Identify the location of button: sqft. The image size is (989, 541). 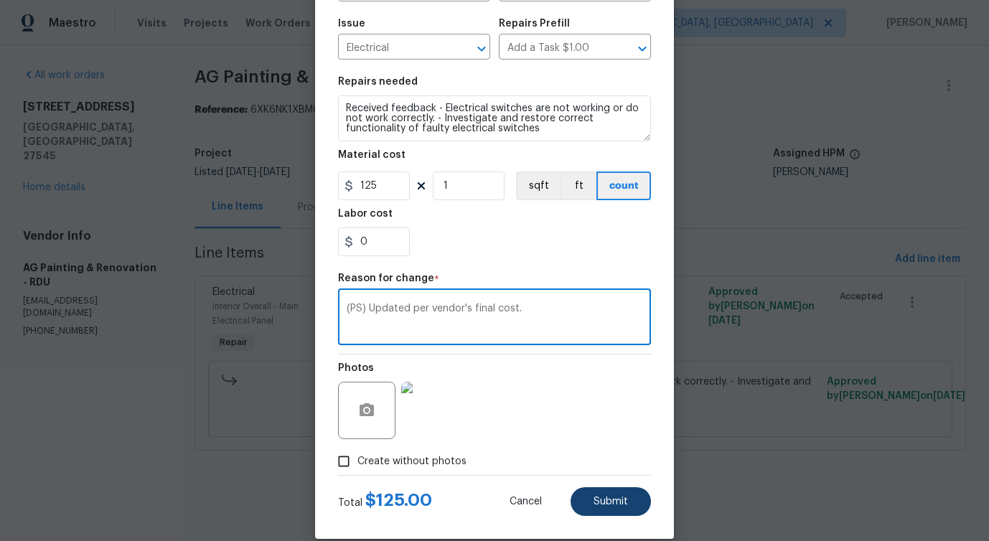
(538, 186).